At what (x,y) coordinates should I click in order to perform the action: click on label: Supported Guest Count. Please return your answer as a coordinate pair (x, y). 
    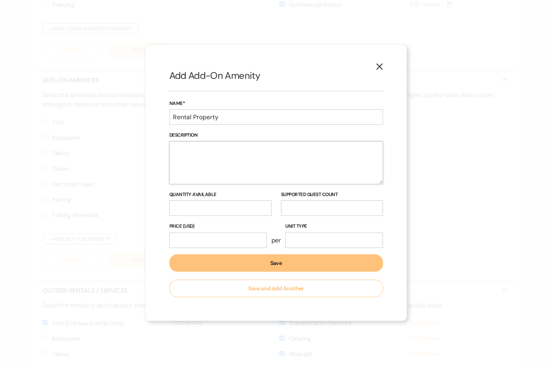
    Looking at the image, I should click on (332, 195).